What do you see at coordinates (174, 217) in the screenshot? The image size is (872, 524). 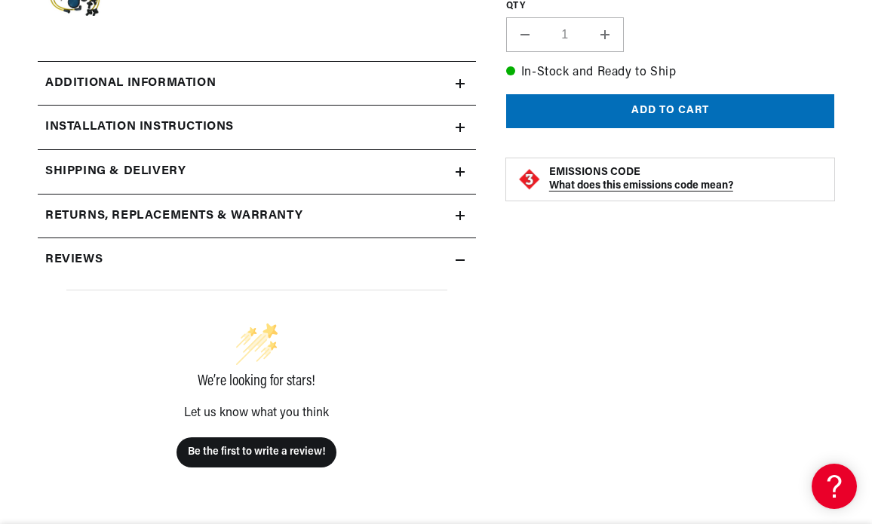 I see `h2: Returns, Replacements & Warranty` at bounding box center [174, 217].